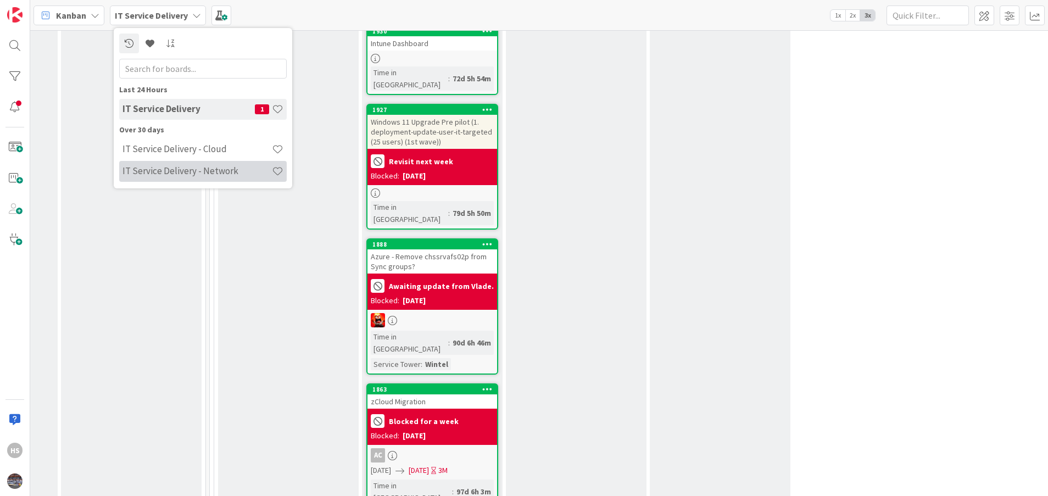 The width and height of the screenshot is (1048, 496). I want to click on div: 1927Windows 11 Upgrade Pre pilot (1. deployment-update-user-it-targeted (25 users) (1st wave)), so click(432, 127).